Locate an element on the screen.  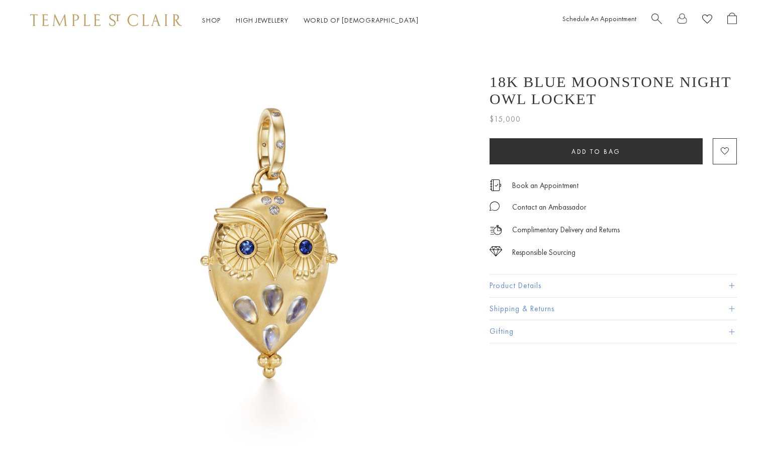
button: Product Details is located at coordinates (614, 286).